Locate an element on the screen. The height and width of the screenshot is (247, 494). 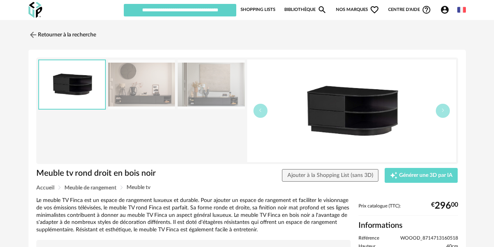
span: Magnify icon is located at coordinates (322, 10).